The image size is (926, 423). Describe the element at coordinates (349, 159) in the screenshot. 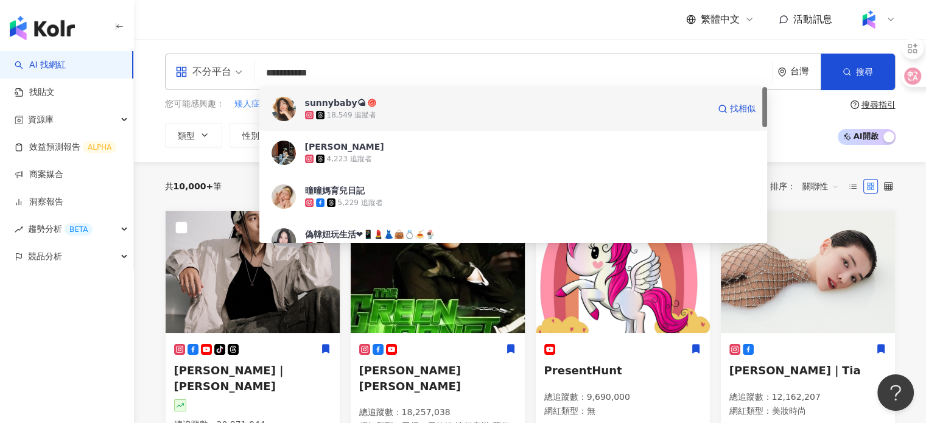

I see `div: 4,223 追蹤者` at that location.